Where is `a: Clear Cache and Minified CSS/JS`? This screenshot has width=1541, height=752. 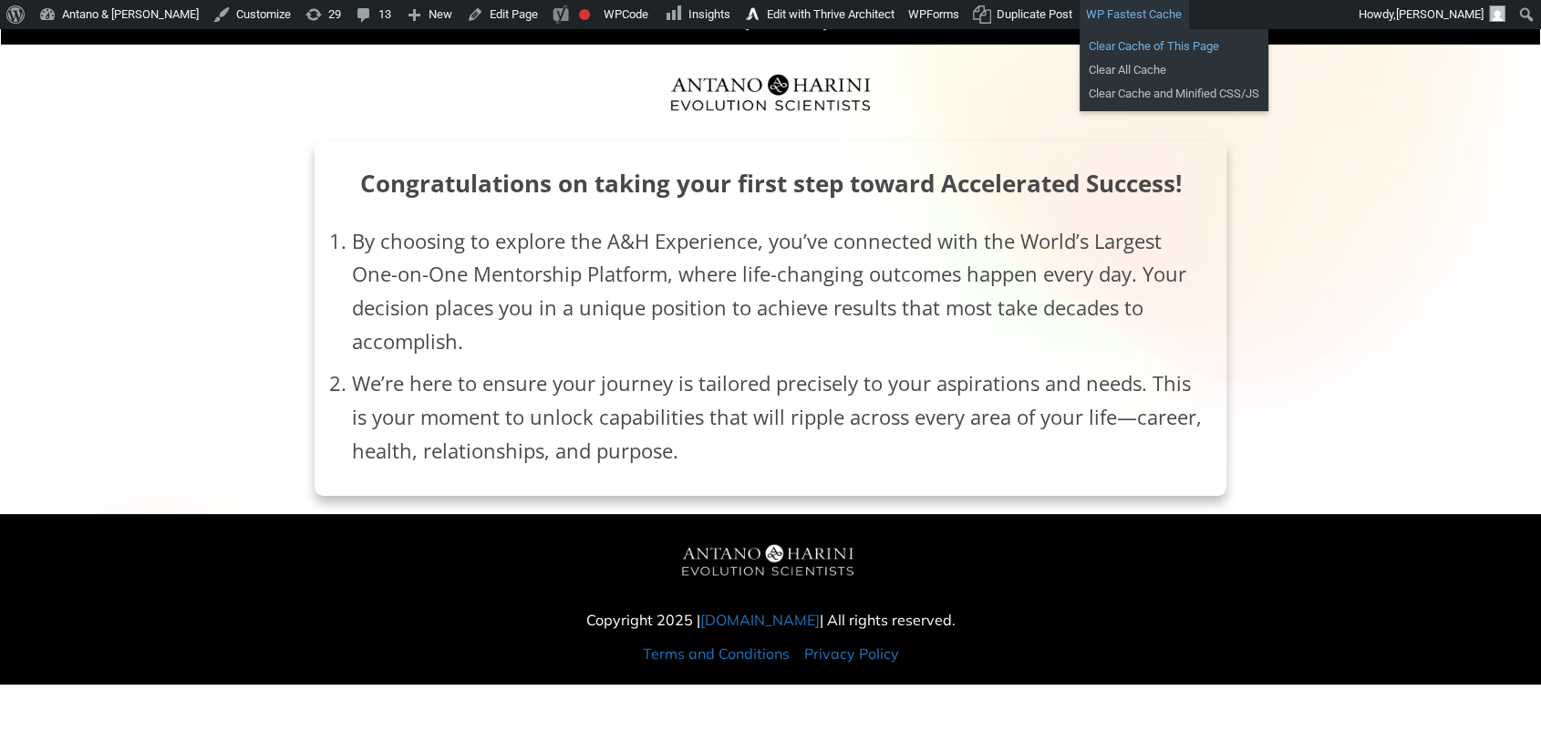
a: Clear Cache and Minified CSS/JS is located at coordinates (1173, 94).